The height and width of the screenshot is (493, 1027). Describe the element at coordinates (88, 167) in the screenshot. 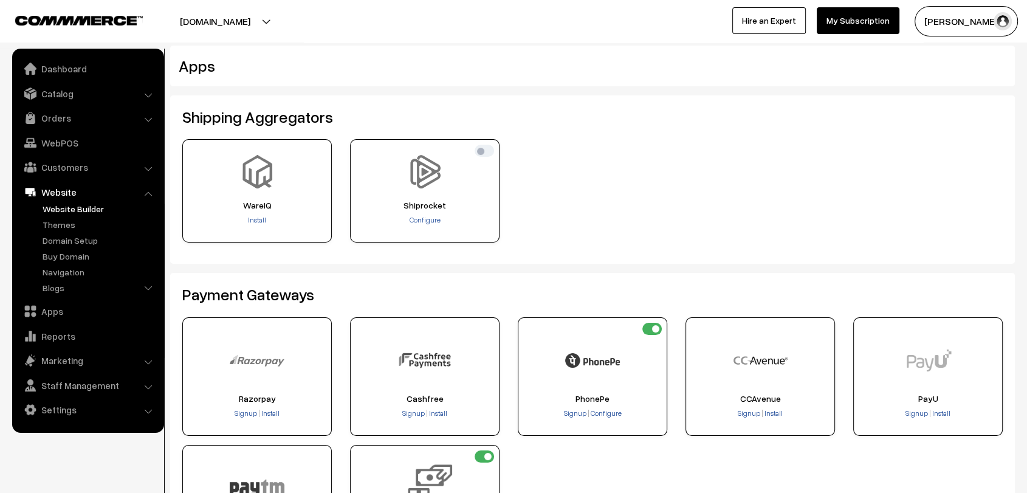

I see `a: Customers` at that location.